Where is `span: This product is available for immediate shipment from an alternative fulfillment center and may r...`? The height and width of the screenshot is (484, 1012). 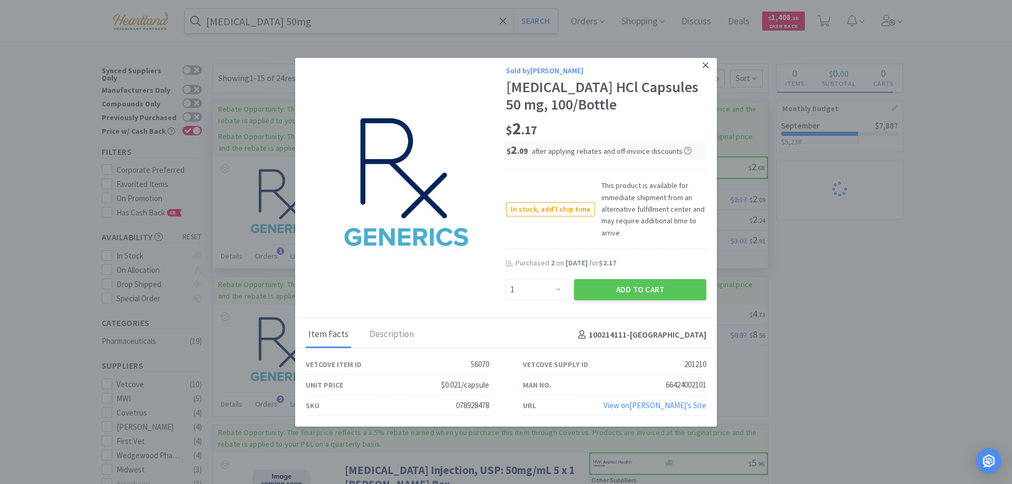 span: This product is available for immediate shipment from an alternative fulfillment center and may r... is located at coordinates (650, 209).